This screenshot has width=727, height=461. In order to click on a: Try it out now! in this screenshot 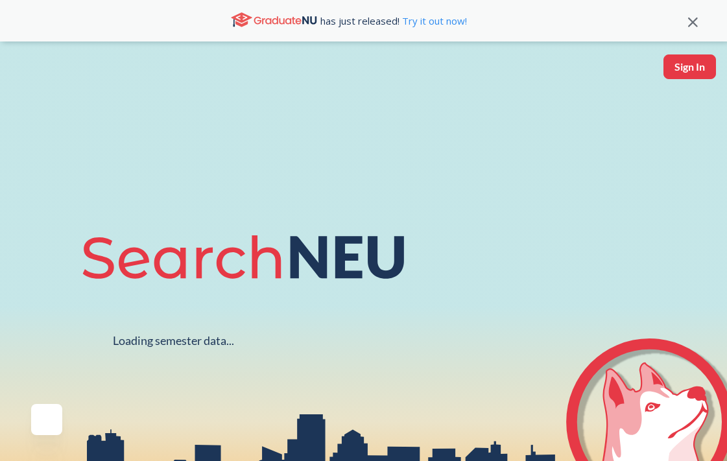, I will do `click(433, 21)`.